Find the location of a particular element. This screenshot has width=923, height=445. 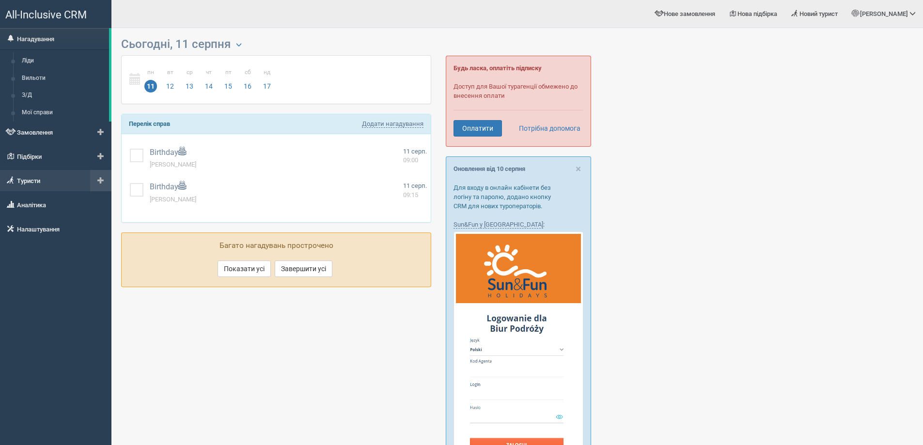

span: 17 is located at coordinates (267, 86).